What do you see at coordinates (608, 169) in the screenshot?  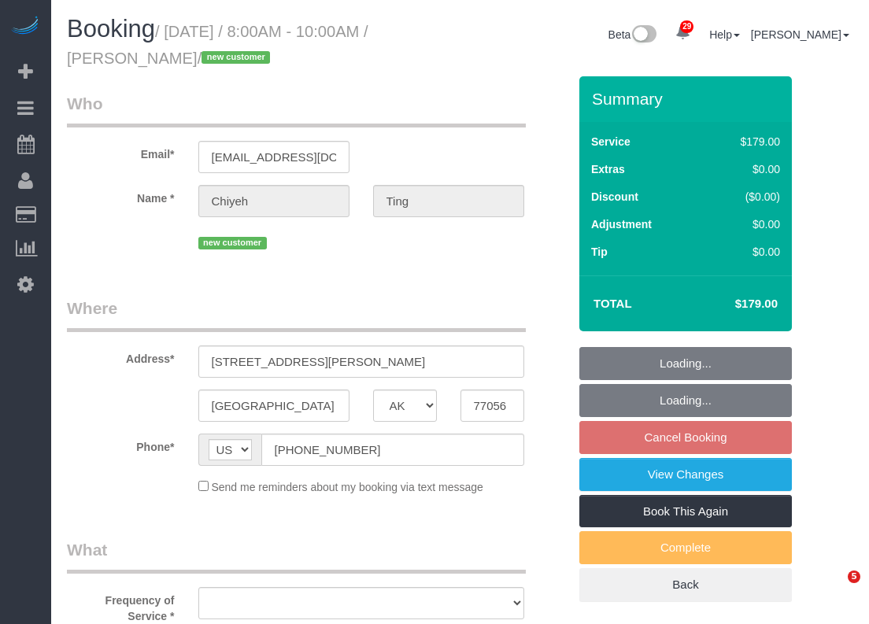 I see `label: Extras` at bounding box center [608, 169].